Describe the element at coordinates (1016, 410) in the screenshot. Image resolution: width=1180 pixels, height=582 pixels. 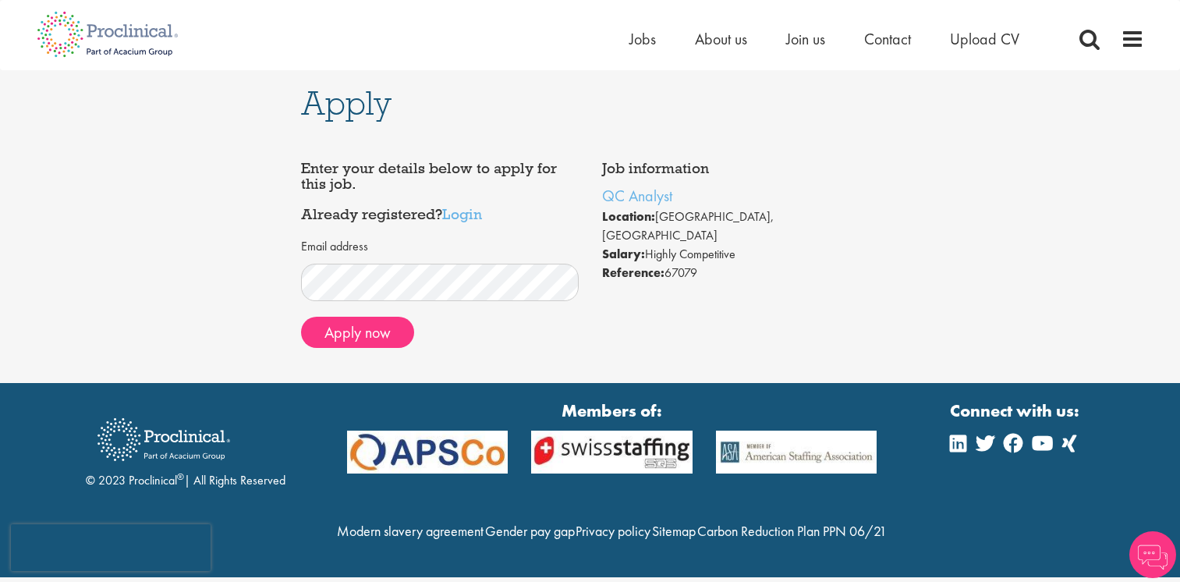
I see `strong: Connect with us:` at that location.